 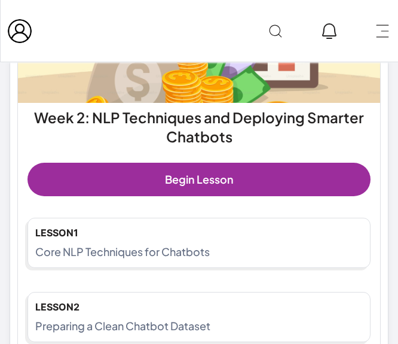 I want to click on a: Lesson1Core NLP Techniques for Chatbots, so click(x=199, y=243).